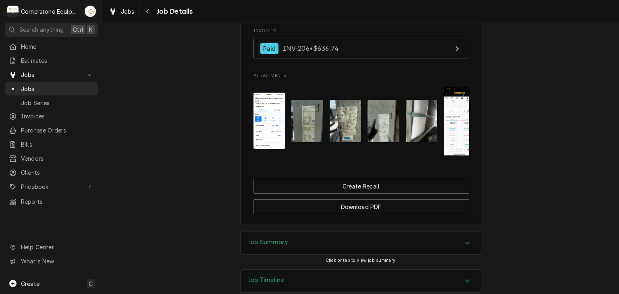 Image resolution: width=619 pixels, height=294 pixels. I want to click on img: ustrydcZSlm0Jgzx5dxT, so click(346, 121).